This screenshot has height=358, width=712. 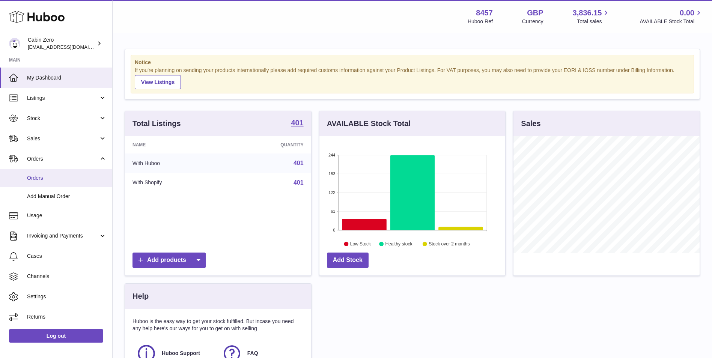 What do you see at coordinates (591, 17) in the screenshot?
I see `a: 3,836.15 Total sales` at bounding box center [591, 17].